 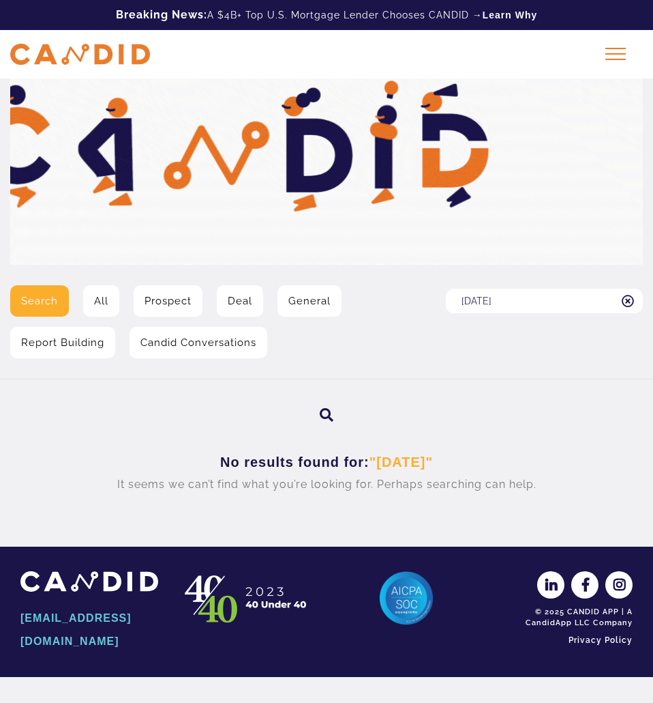 I want to click on div: © 2025 CANDID APP | A CandidApp LLC Company, so click(x=564, y=617).